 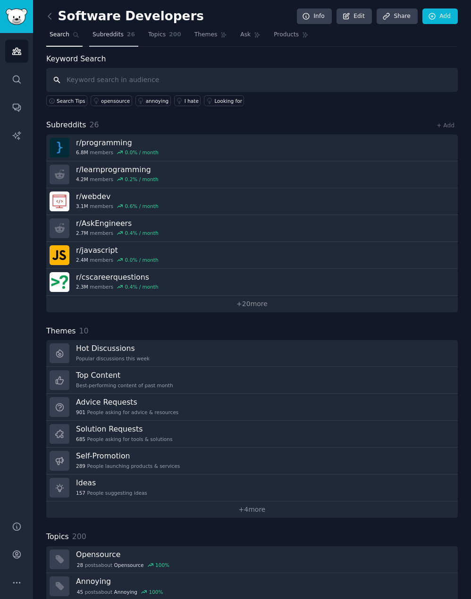 What do you see at coordinates (66, 100) in the screenshot?
I see `button: Search Tips` at bounding box center [66, 100].